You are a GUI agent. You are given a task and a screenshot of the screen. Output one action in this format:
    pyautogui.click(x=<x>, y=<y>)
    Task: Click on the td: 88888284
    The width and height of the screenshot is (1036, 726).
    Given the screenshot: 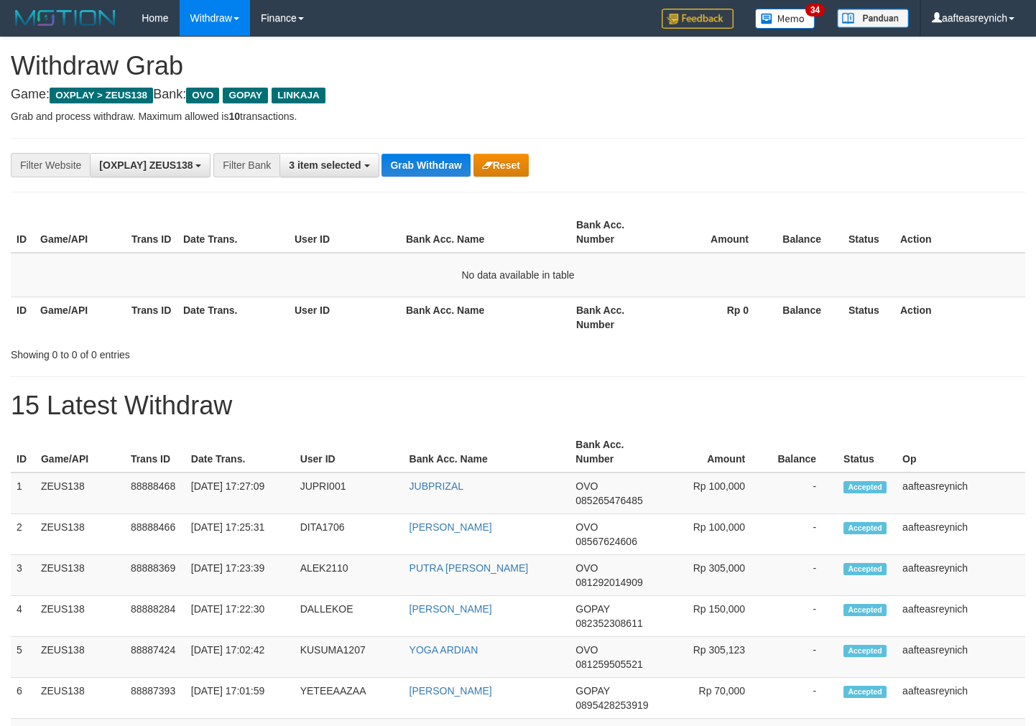 What is the action you would take?
    pyautogui.click(x=155, y=616)
    